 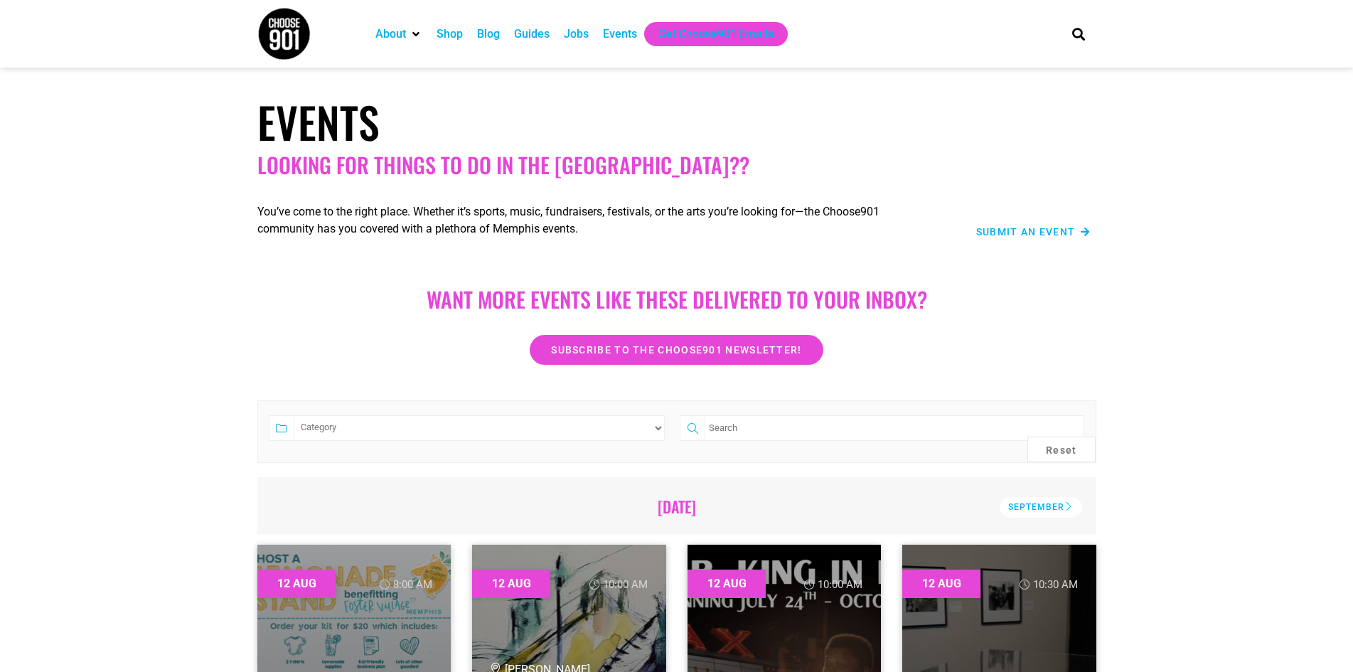 What do you see at coordinates (677, 122) in the screenshot?
I see `h1: Events` at bounding box center [677, 122].